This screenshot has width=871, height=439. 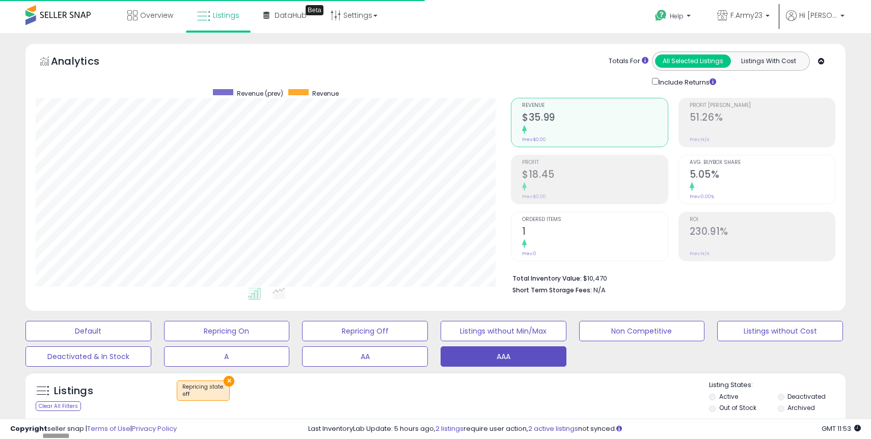 What do you see at coordinates (768, 61) in the screenshot?
I see `button: Listings With Cost` at bounding box center [768, 61].